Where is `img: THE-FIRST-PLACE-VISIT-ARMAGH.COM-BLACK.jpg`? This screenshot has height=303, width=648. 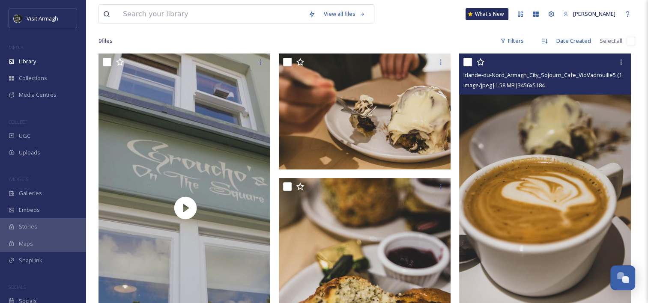 img: THE-FIRST-PLACE-VISIT-ARMAGH.COM-BLACK.jpg is located at coordinates (18, 18).